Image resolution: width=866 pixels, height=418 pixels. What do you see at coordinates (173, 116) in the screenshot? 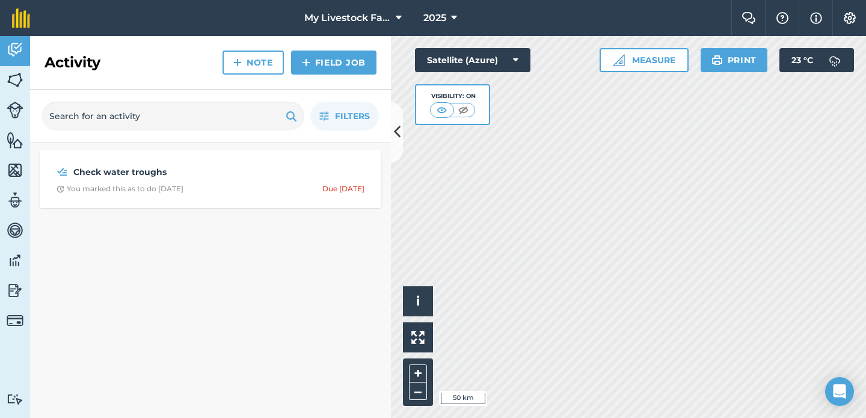
I see `input: Search for an activity` at bounding box center [173, 116].